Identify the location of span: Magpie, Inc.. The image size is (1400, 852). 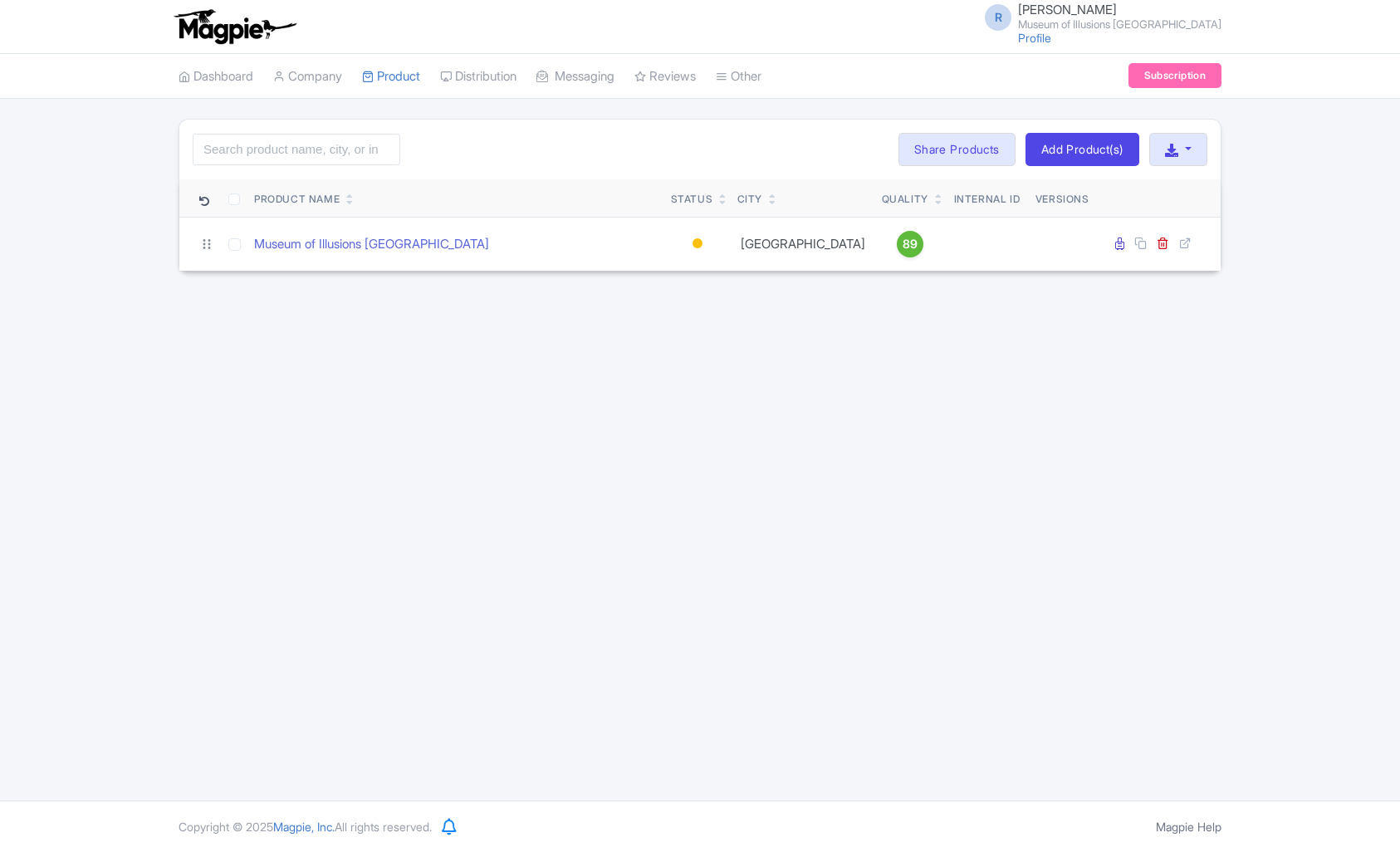
(304, 826).